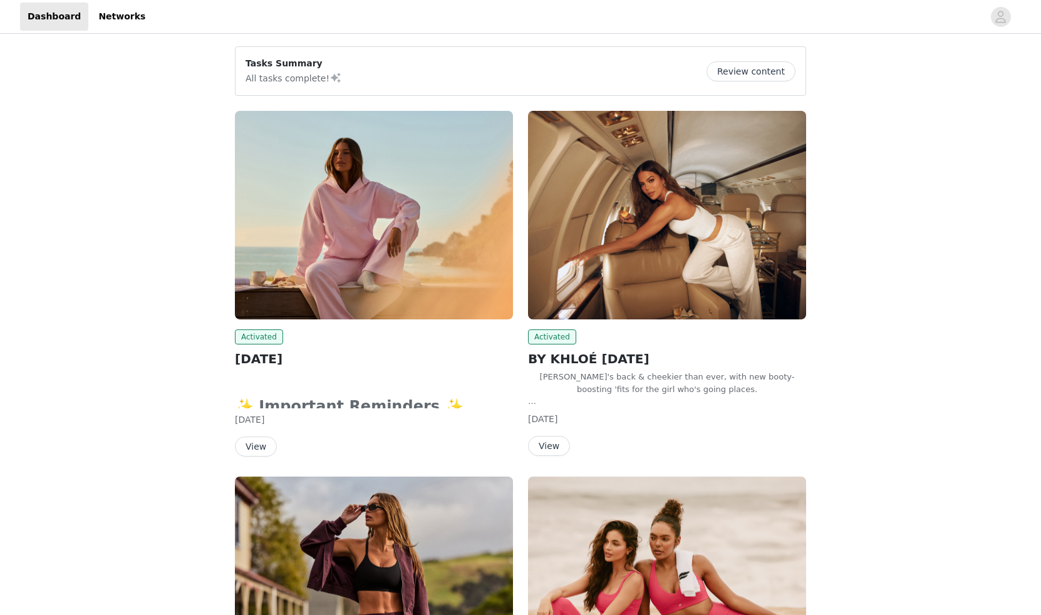 The height and width of the screenshot is (615, 1041). I want to click on a: Dashboard, so click(54, 16).